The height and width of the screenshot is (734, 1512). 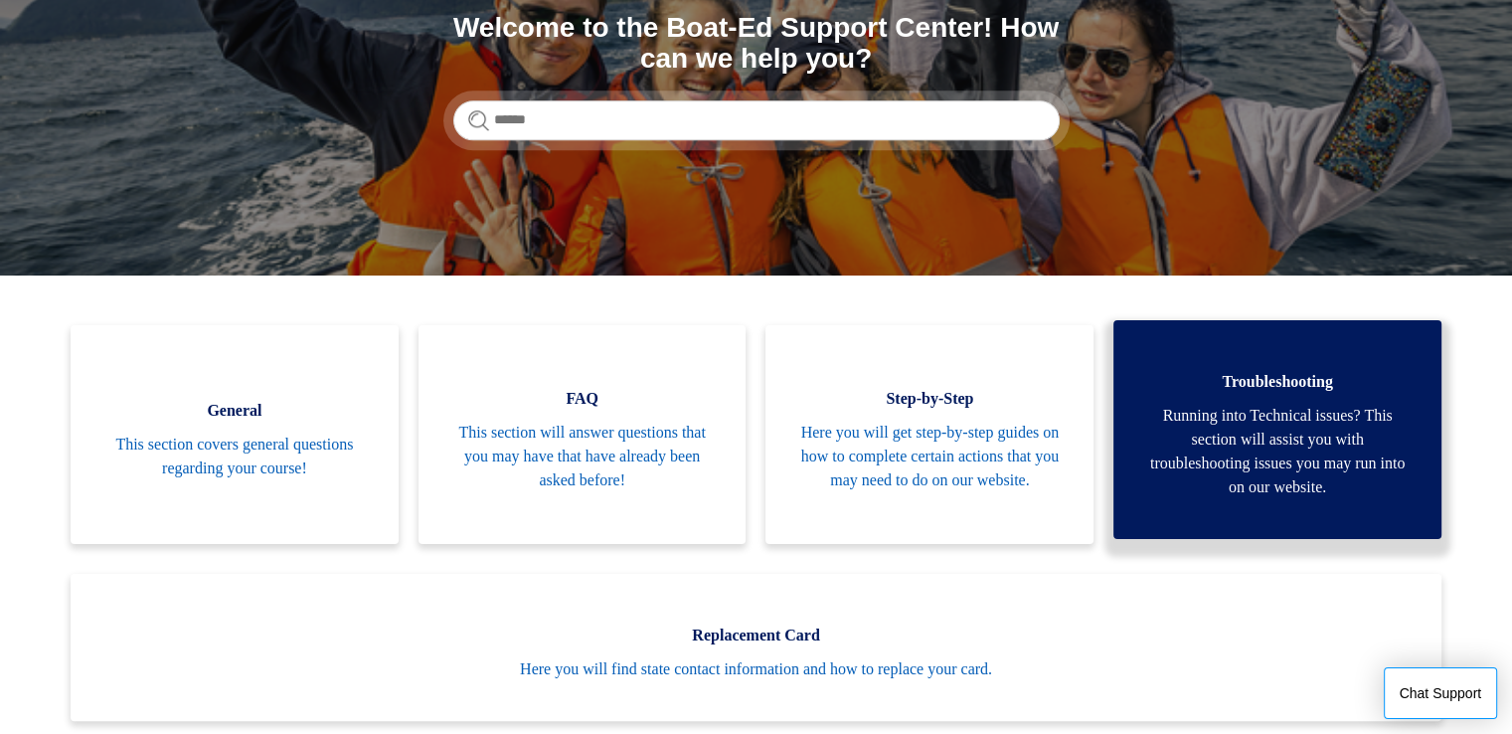 I want to click on div: Chat Support, so click(x=1440, y=693).